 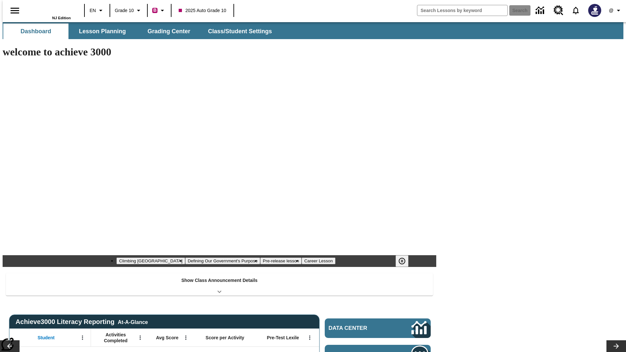 What do you see at coordinates (405, 261) in the screenshot?
I see `div: Pause` at bounding box center [405, 261].